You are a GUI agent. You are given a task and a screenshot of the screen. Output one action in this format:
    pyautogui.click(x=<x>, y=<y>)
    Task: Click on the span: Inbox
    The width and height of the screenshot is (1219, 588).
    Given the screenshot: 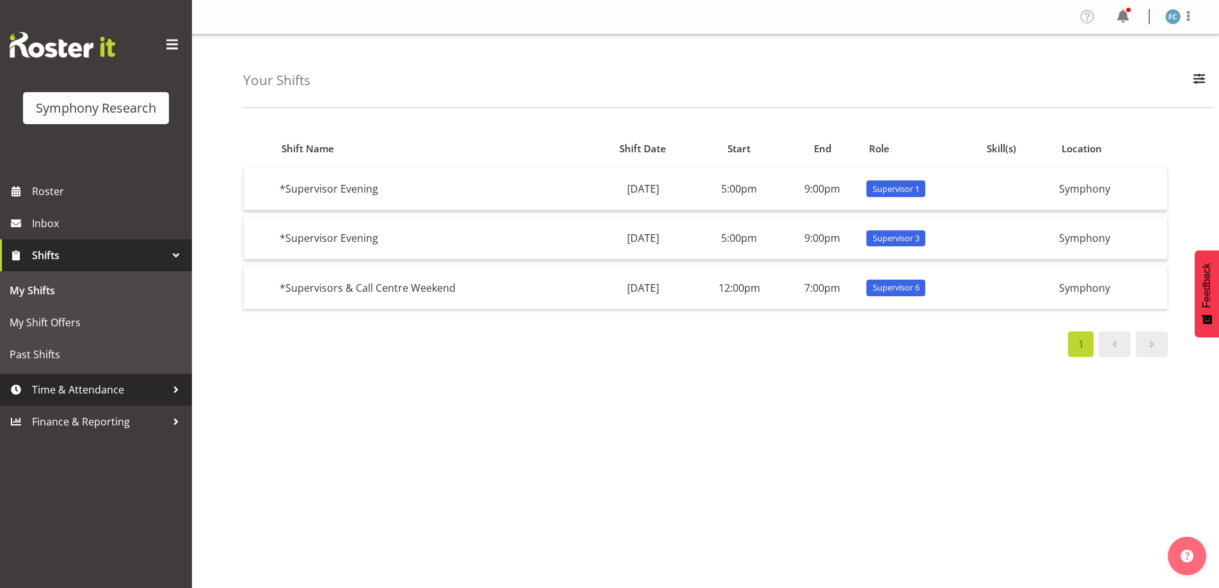 What is the action you would take?
    pyautogui.click(x=109, y=223)
    